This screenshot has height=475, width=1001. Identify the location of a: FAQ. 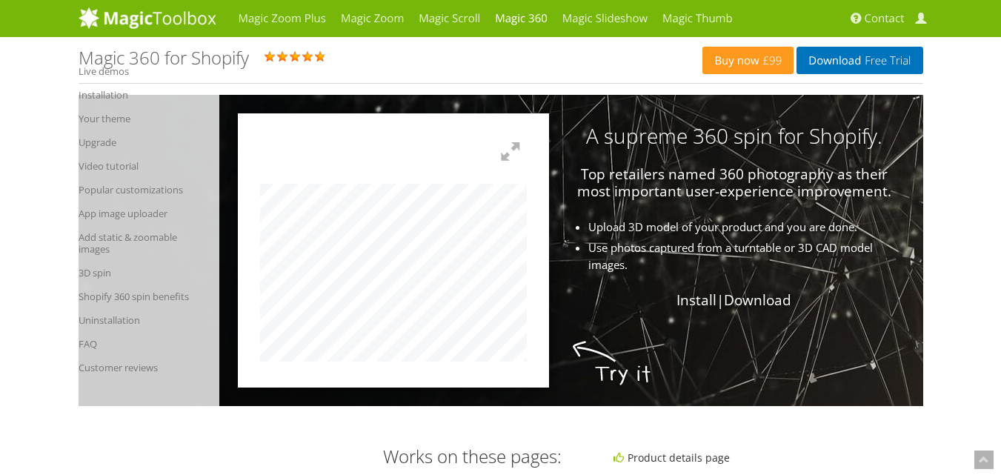
(147, 344).